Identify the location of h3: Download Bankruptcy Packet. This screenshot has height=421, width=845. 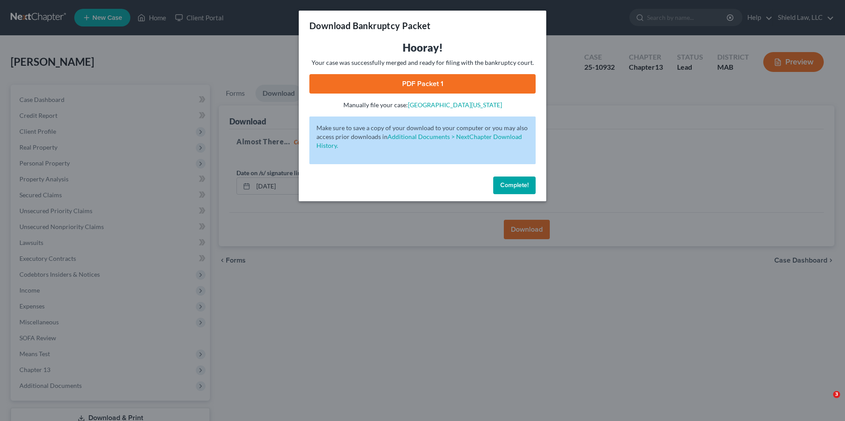
(370, 26).